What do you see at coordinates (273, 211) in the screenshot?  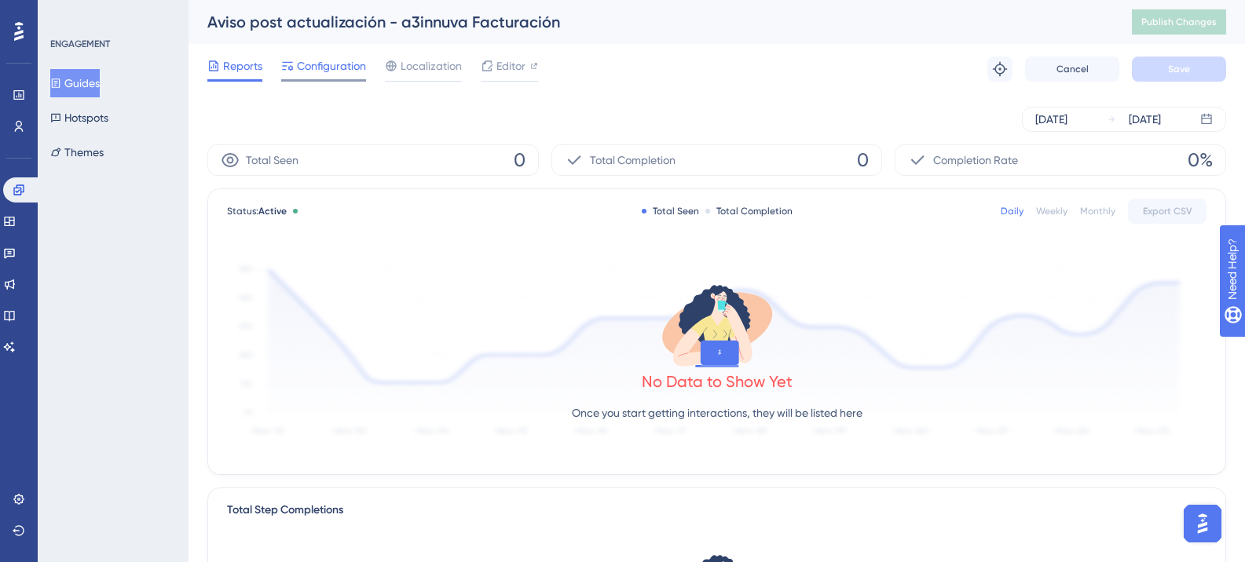 I see `span: Active` at bounding box center [273, 211].